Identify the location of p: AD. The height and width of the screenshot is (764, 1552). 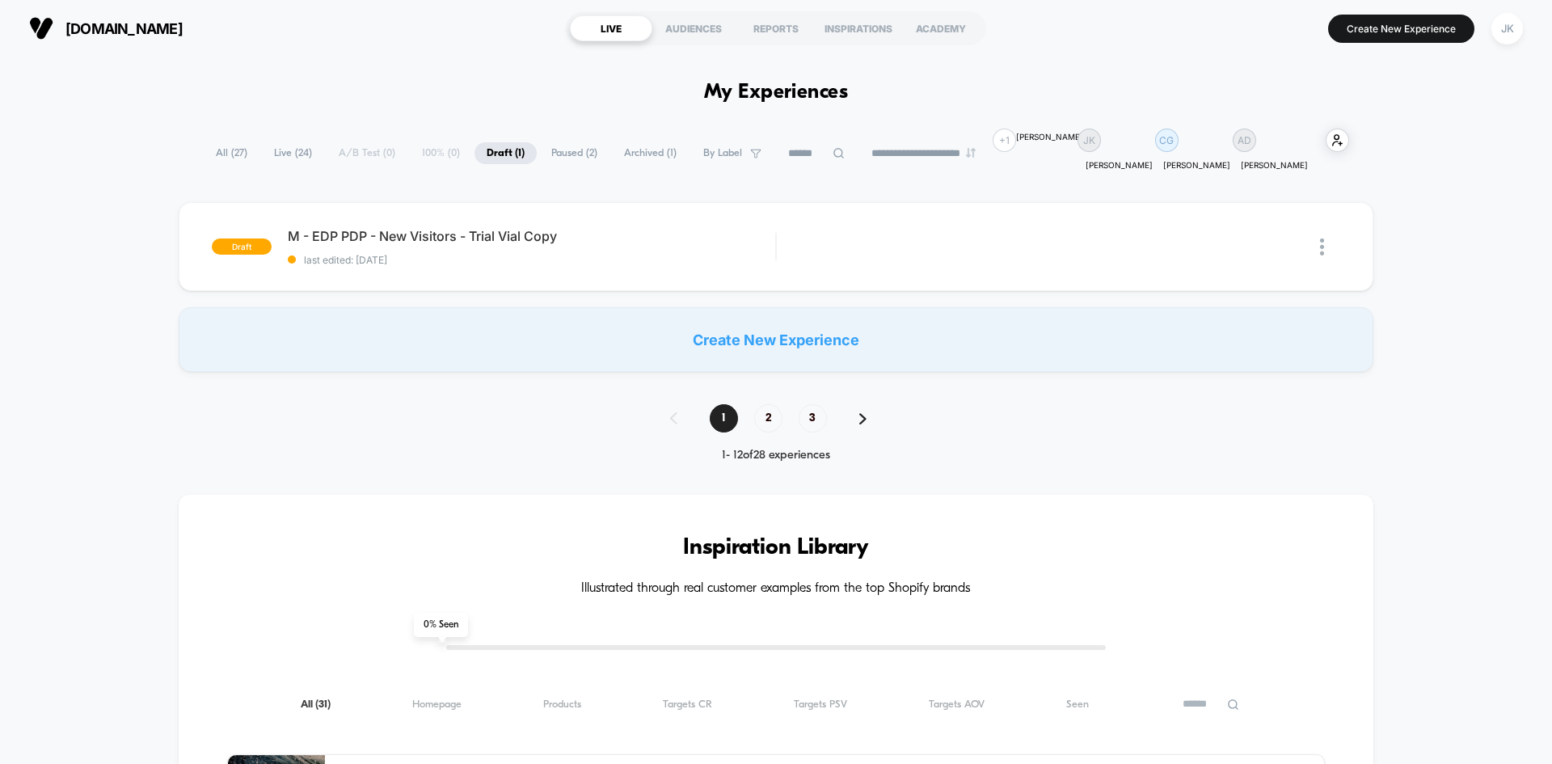
(1244, 140).